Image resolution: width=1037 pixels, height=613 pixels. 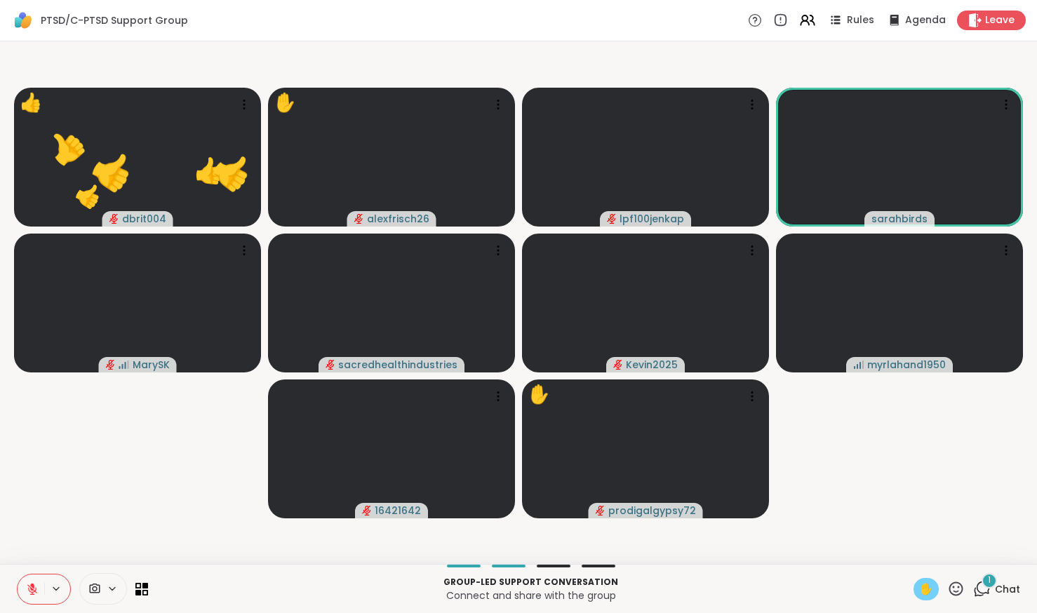 I want to click on span: Rules, so click(x=860, y=20).